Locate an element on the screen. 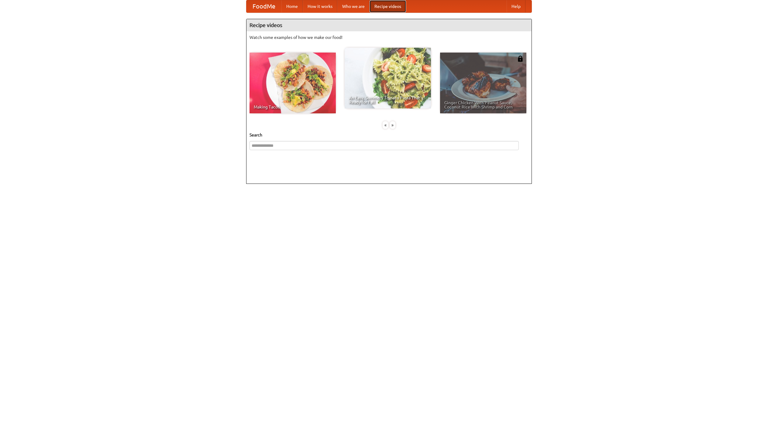 The width and height of the screenshot is (778, 430). span: Making Tacos is located at coordinates (293, 107).